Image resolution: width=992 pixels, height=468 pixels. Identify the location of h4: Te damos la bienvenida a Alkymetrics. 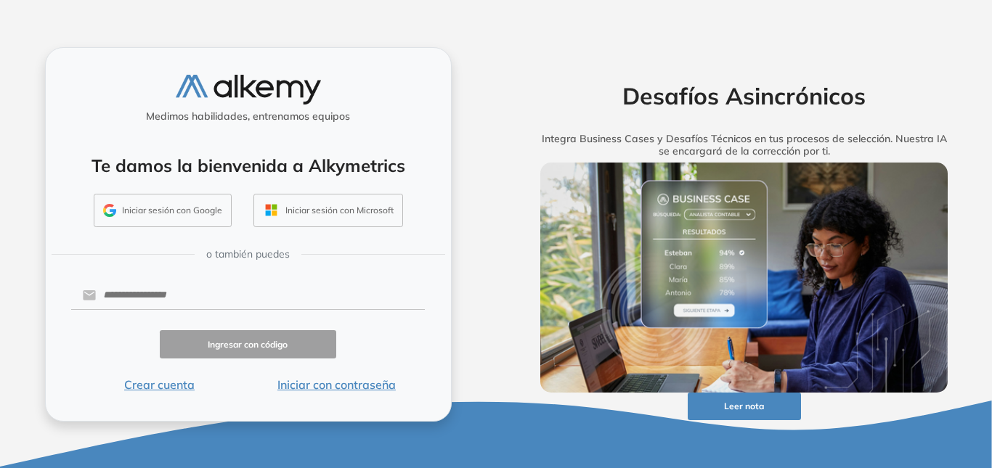
(248, 166).